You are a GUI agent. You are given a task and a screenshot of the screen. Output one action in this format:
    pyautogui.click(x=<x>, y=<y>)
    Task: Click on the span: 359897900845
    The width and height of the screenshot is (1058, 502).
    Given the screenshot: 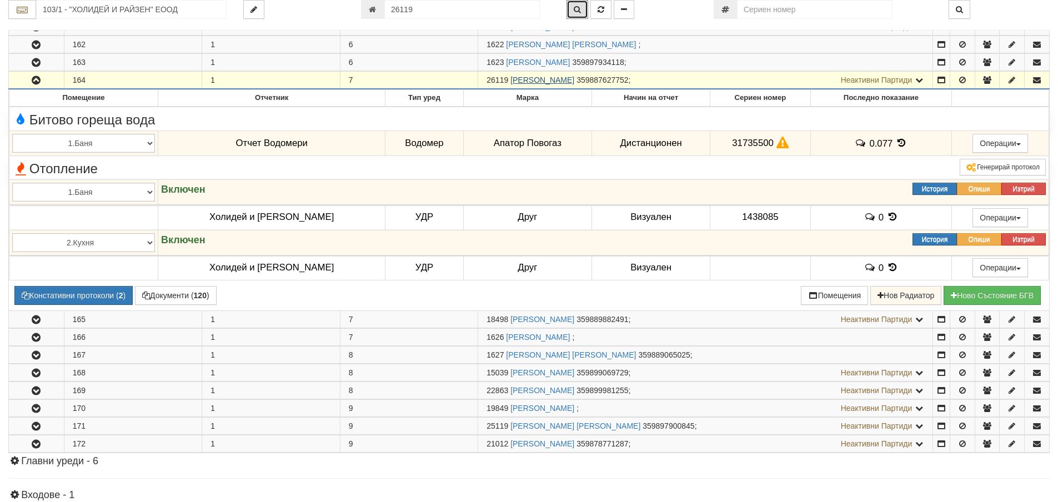 What is the action you would take?
    pyautogui.click(x=668, y=426)
    